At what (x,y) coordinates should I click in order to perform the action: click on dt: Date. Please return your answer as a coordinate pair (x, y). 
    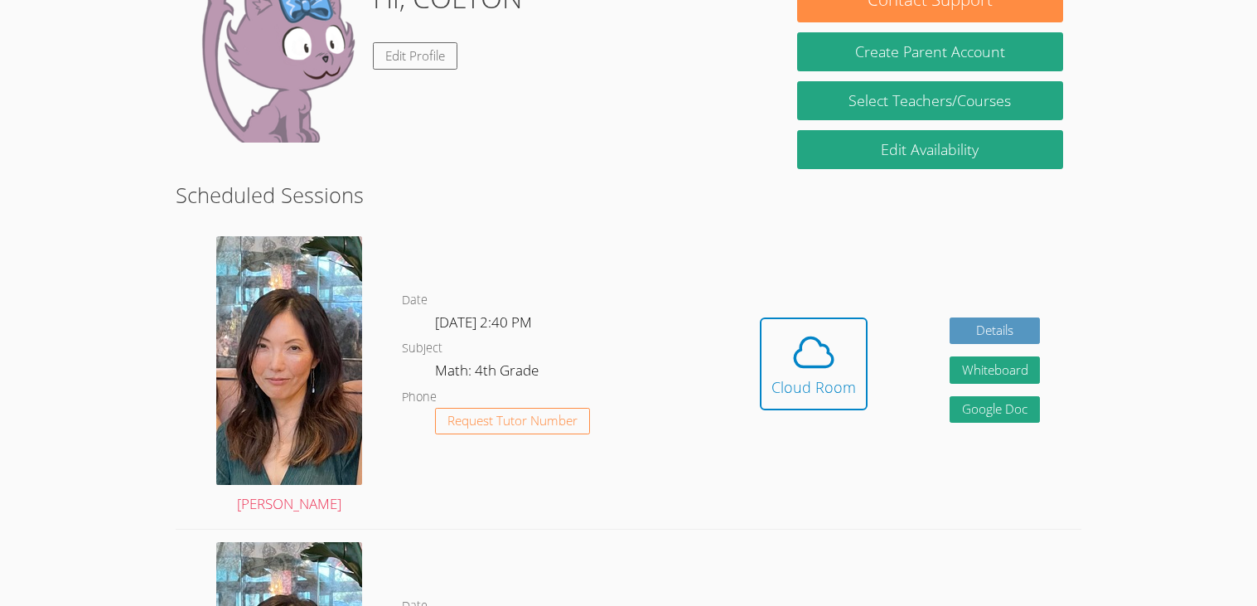
    Looking at the image, I should click on (414, 300).